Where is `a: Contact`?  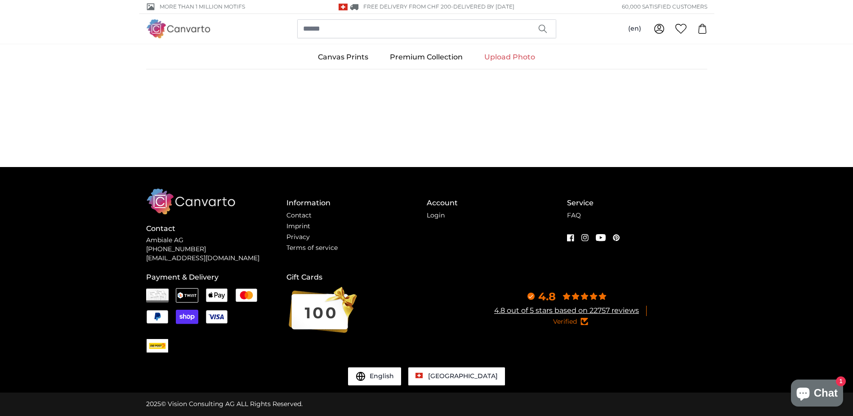 a: Contact is located at coordinates (299, 215).